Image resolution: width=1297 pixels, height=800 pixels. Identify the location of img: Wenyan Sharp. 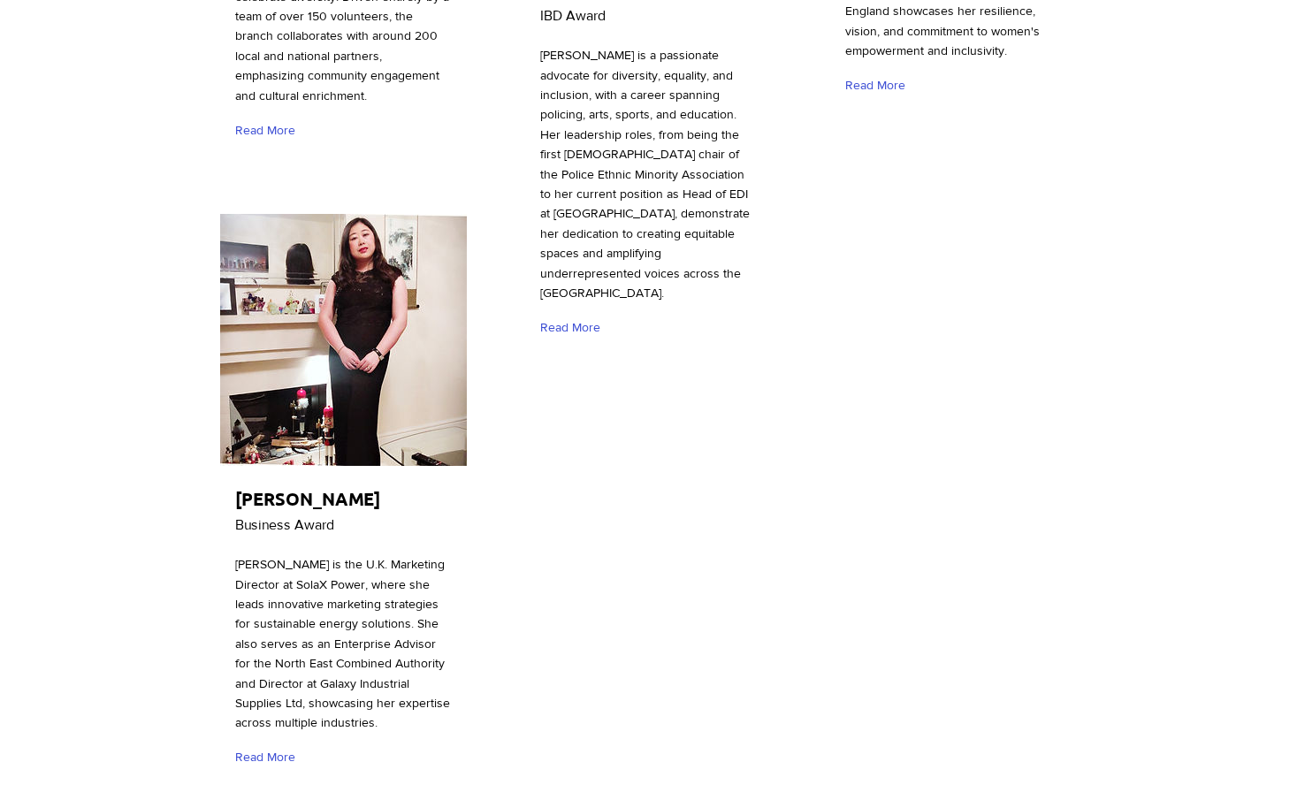
(343, 339).